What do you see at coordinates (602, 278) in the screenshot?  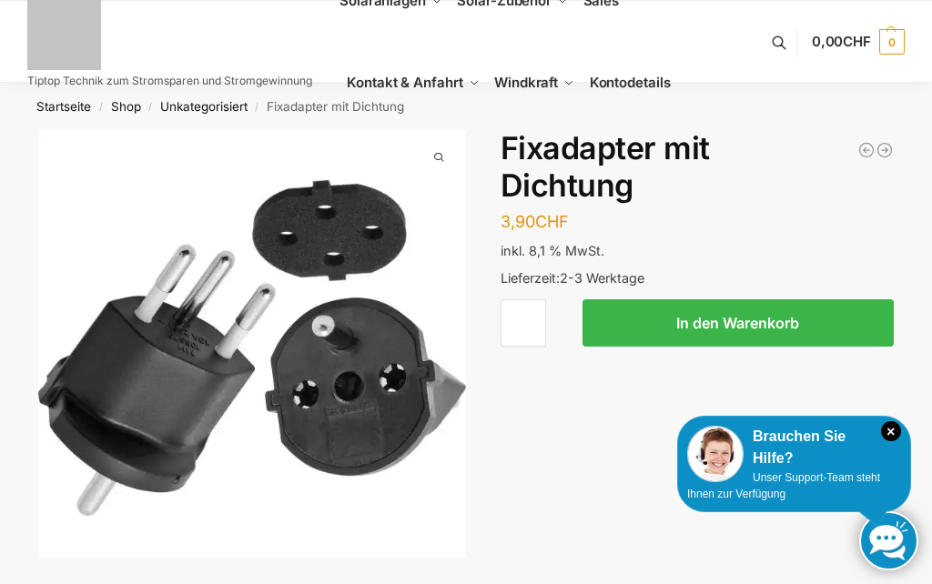 I see `span: 2-3 Werktage` at bounding box center [602, 278].